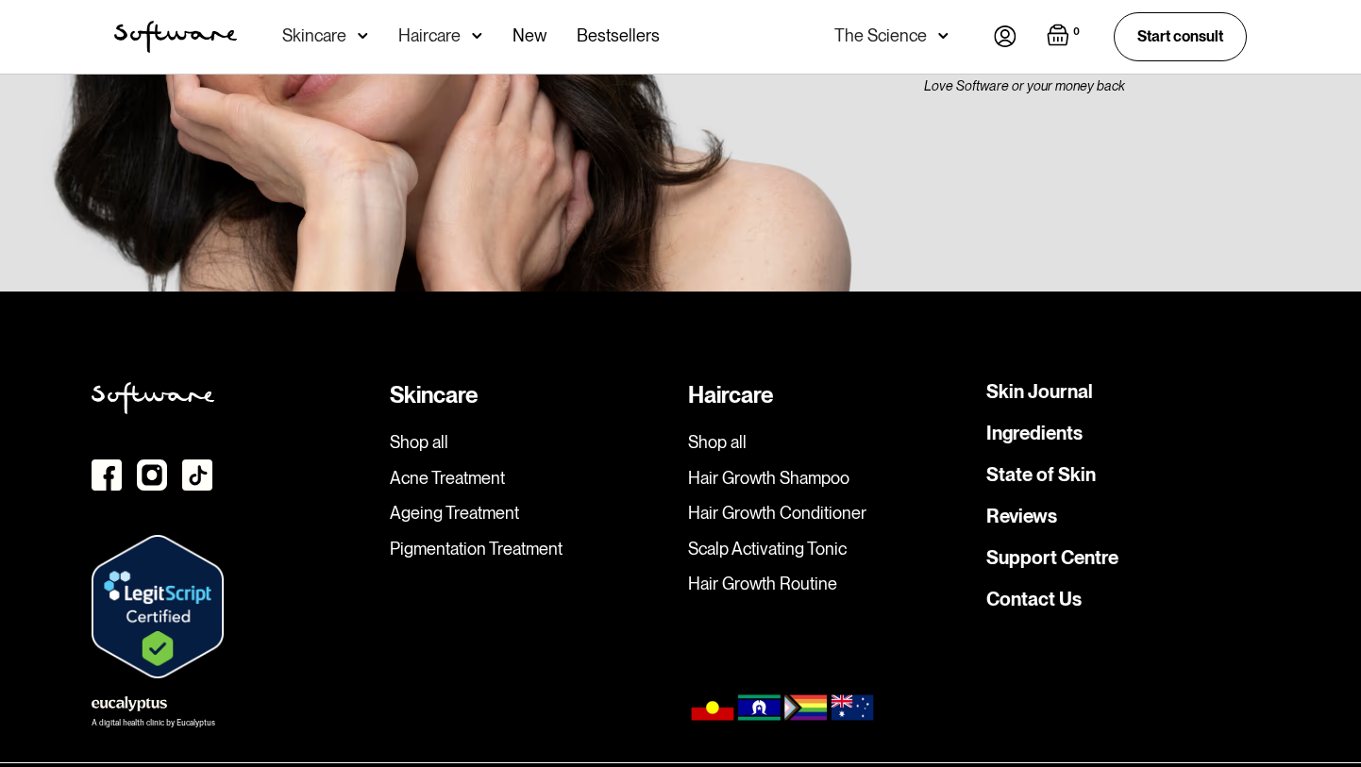 This screenshot has height=767, width=1361. Describe the element at coordinates (158, 605) in the screenshot. I see `a: Verify LegitScript Approval for www.skin.software` at that location.